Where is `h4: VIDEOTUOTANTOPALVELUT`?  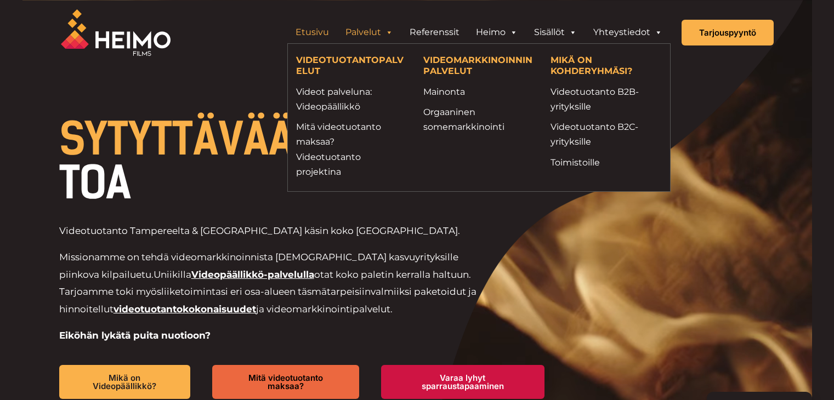
h4: VIDEOTUOTANTOPALVELUT is located at coordinates (351, 66).